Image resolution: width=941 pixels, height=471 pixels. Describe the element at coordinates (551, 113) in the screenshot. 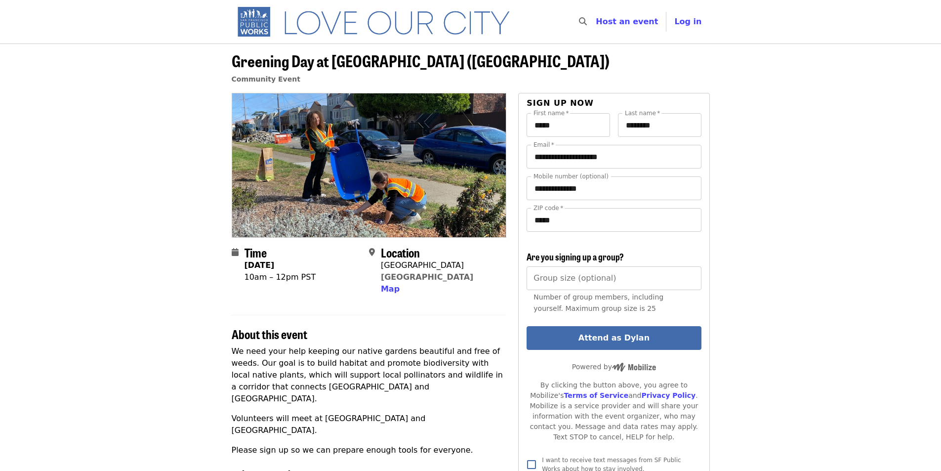

I see `label: First name` at that location.